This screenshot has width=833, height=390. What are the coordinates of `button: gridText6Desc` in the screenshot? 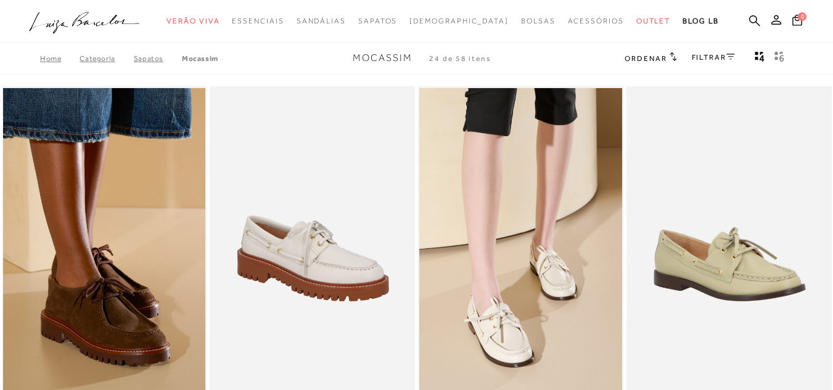 It's located at (780, 59).